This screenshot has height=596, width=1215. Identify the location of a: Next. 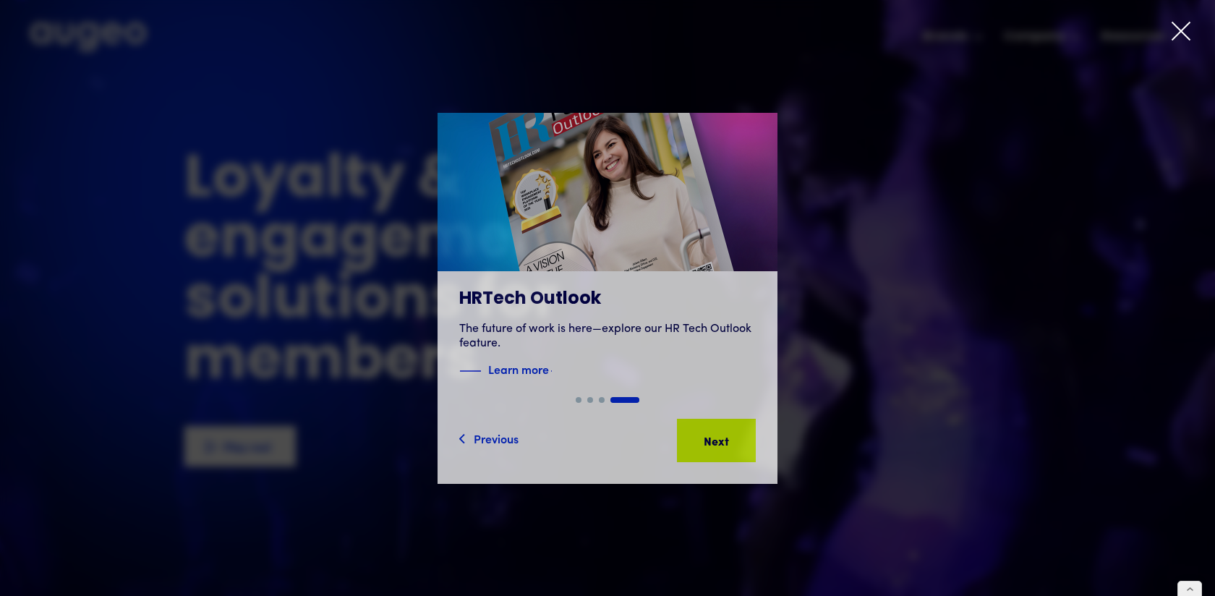
(716, 441).